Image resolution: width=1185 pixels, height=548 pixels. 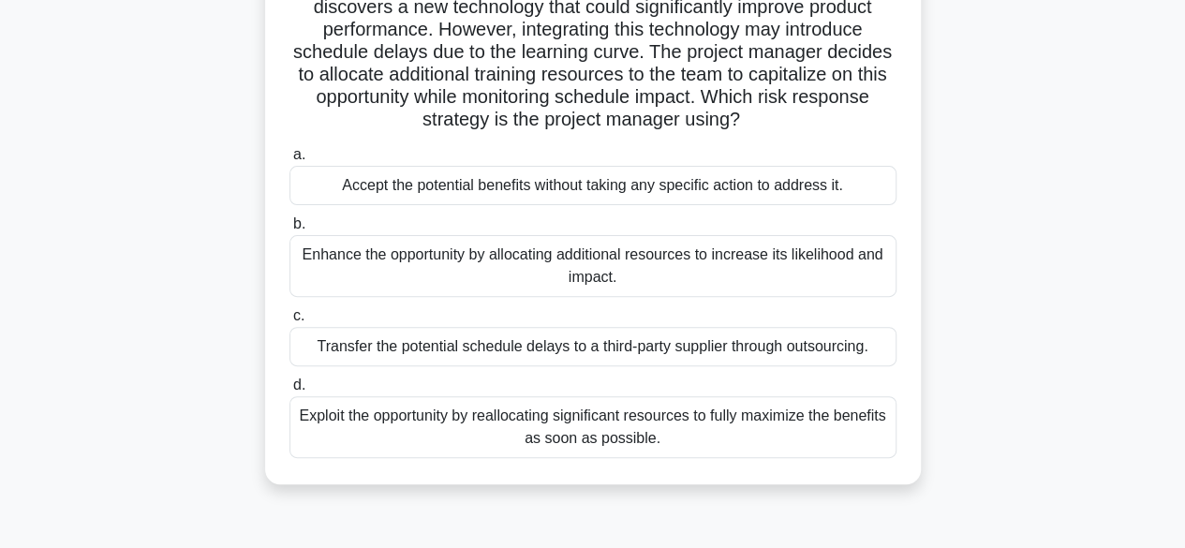 I want to click on div: Transfer the potential schedule delays to a third-party supplier through outsourcing., so click(x=593, y=347).